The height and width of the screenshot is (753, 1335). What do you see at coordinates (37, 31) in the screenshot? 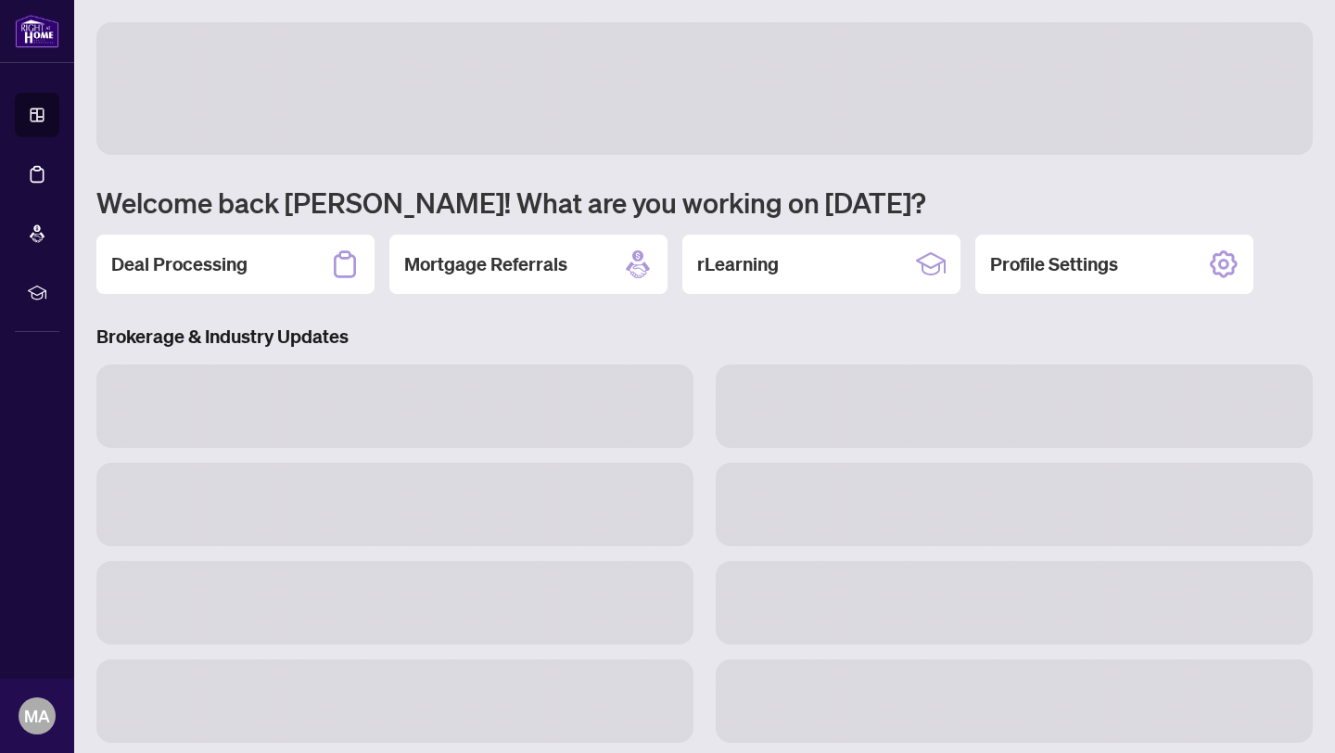
I see `img: logo` at bounding box center [37, 31].